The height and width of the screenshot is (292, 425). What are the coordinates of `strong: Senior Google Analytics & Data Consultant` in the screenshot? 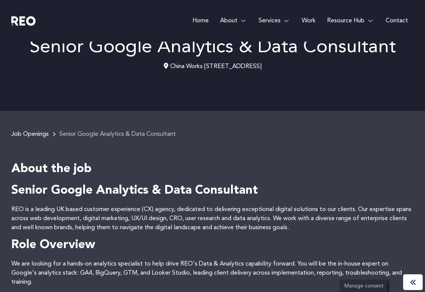 It's located at (135, 191).